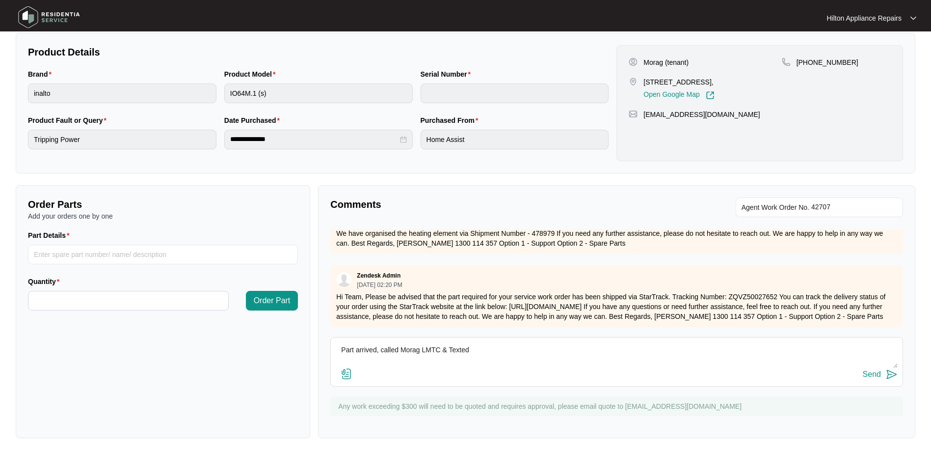 Image resolution: width=931 pixels, height=454 pixels. I want to click on span: Agent Work Order No., so click(776, 207).